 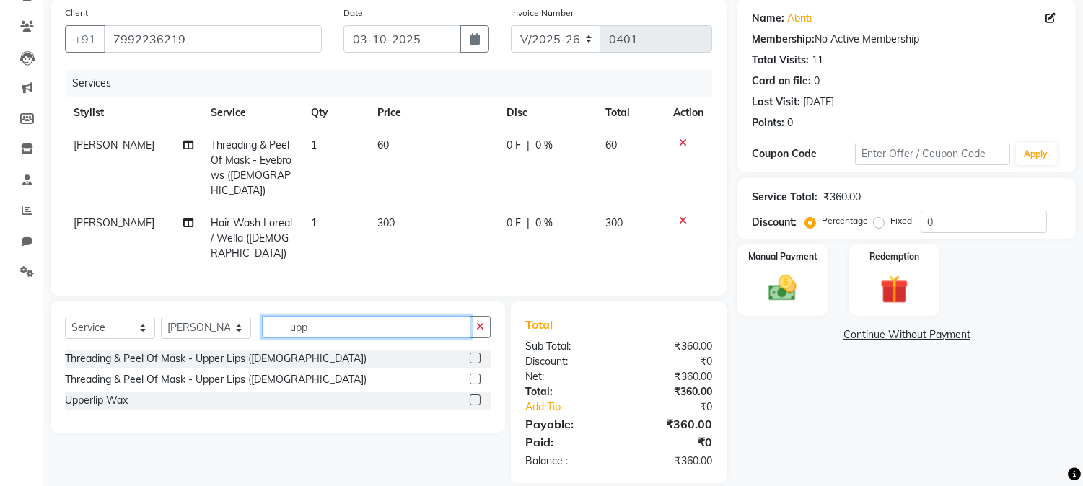 I want to click on th: Qty, so click(x=335, y=113).